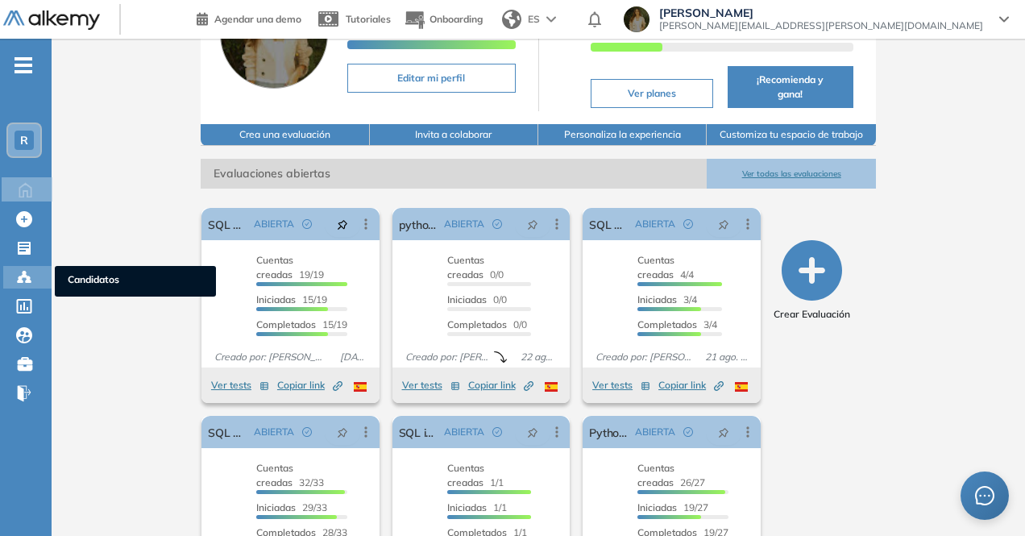 This screenshot has width=1025, height=536. I want to click on a: SQL integrador, so click(418, 432).